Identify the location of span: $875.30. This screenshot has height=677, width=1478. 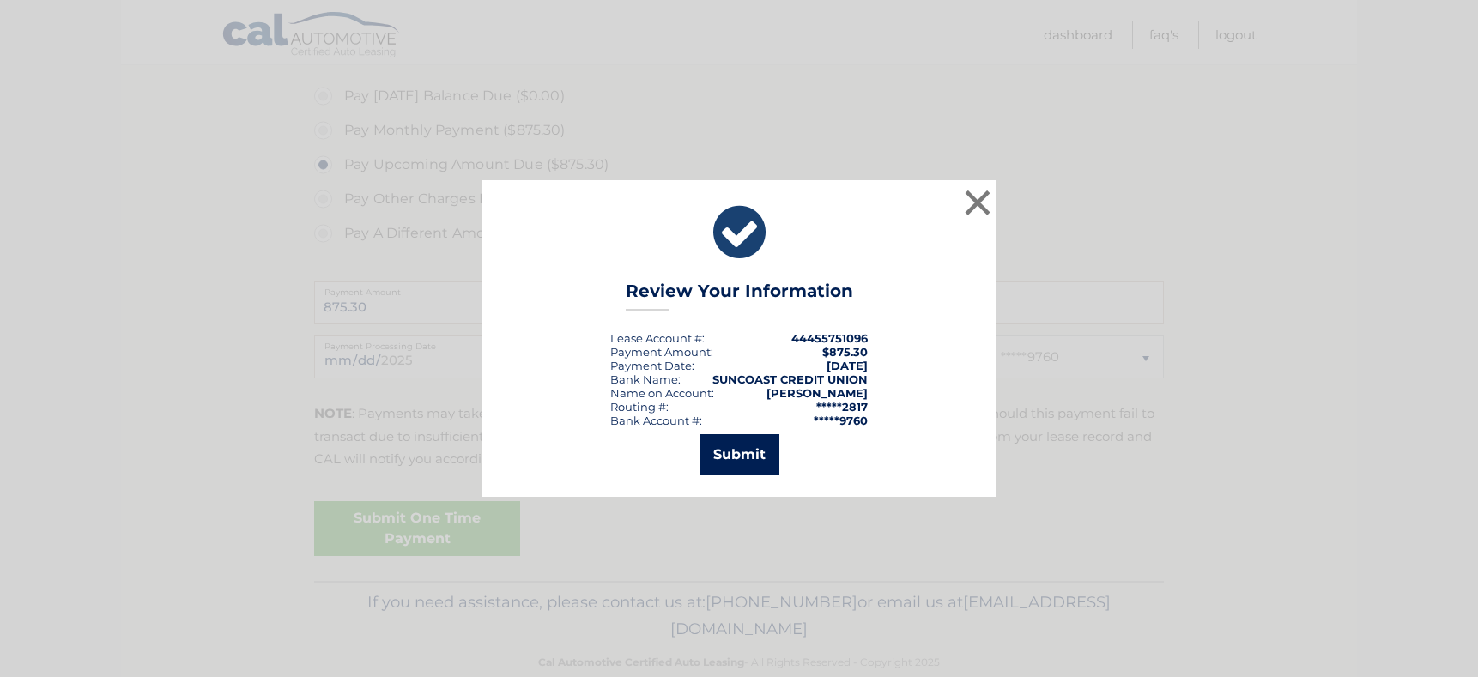
(845, 352).